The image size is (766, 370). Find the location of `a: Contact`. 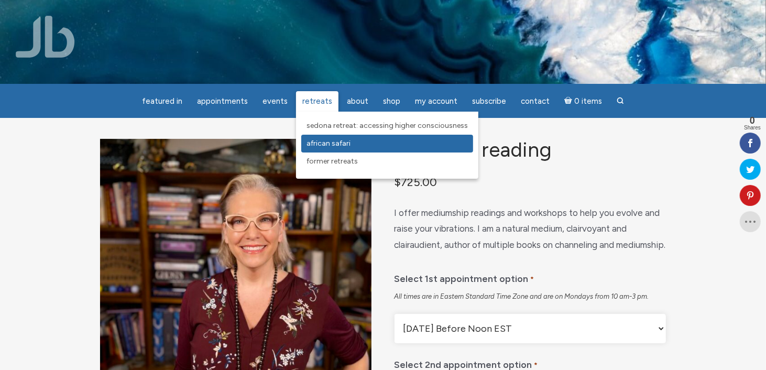

a: Contact is located at coordinates (535, 101).